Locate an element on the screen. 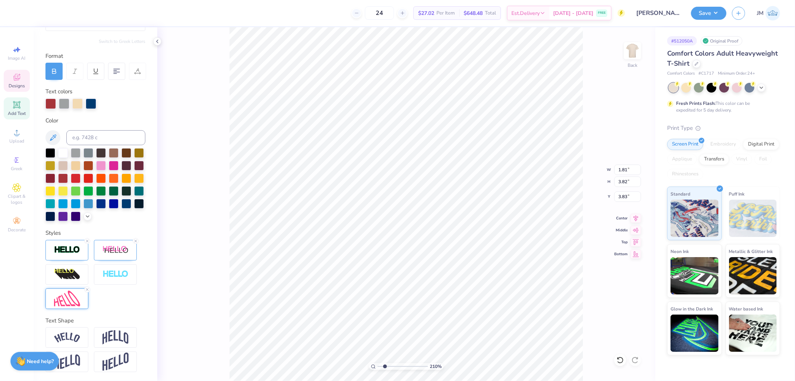  span: $27.02 is located at coordinates (426, 13).